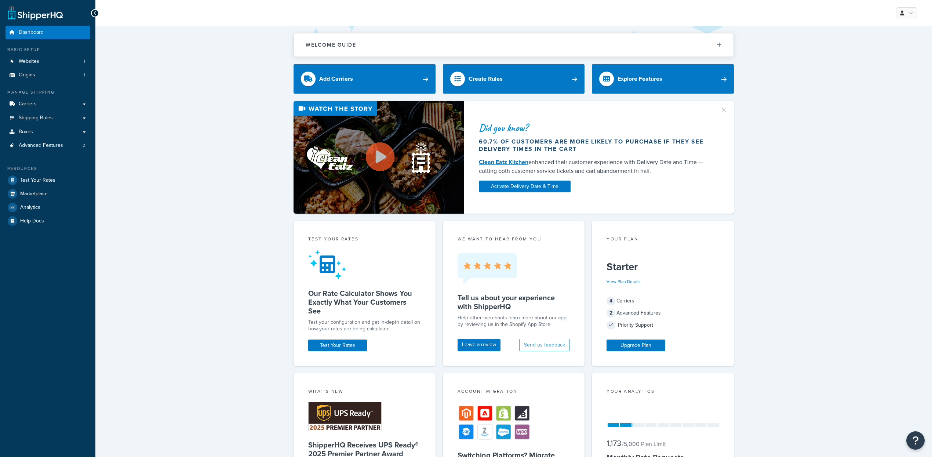 Image resolution: width=932 pixels, height=457 pixels. What do you see at coordinates (614, 443) in the screenshot?
I see `span: 1,173` at bounding box center [614, 443].